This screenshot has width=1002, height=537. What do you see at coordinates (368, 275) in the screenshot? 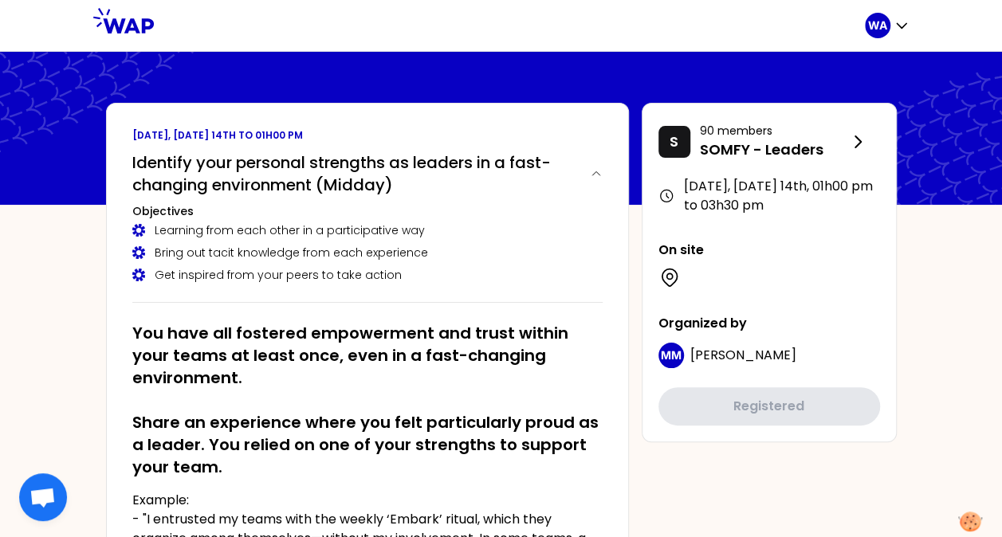
I see `div: Get inspired from your peers to take action` at bounding box center [368, 275].